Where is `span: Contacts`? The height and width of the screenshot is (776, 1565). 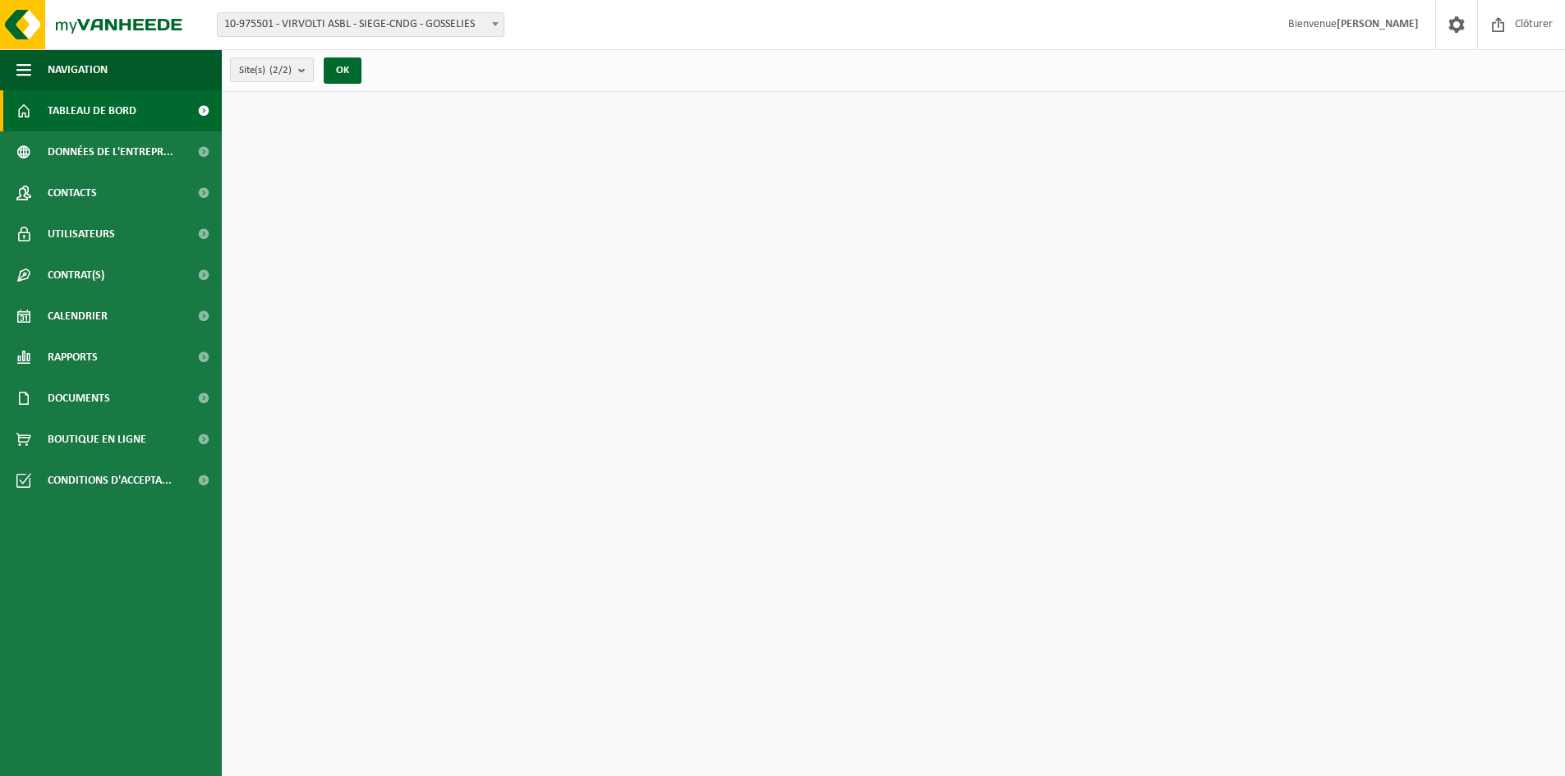 span: Contacts is located at coordinates (72, 193).